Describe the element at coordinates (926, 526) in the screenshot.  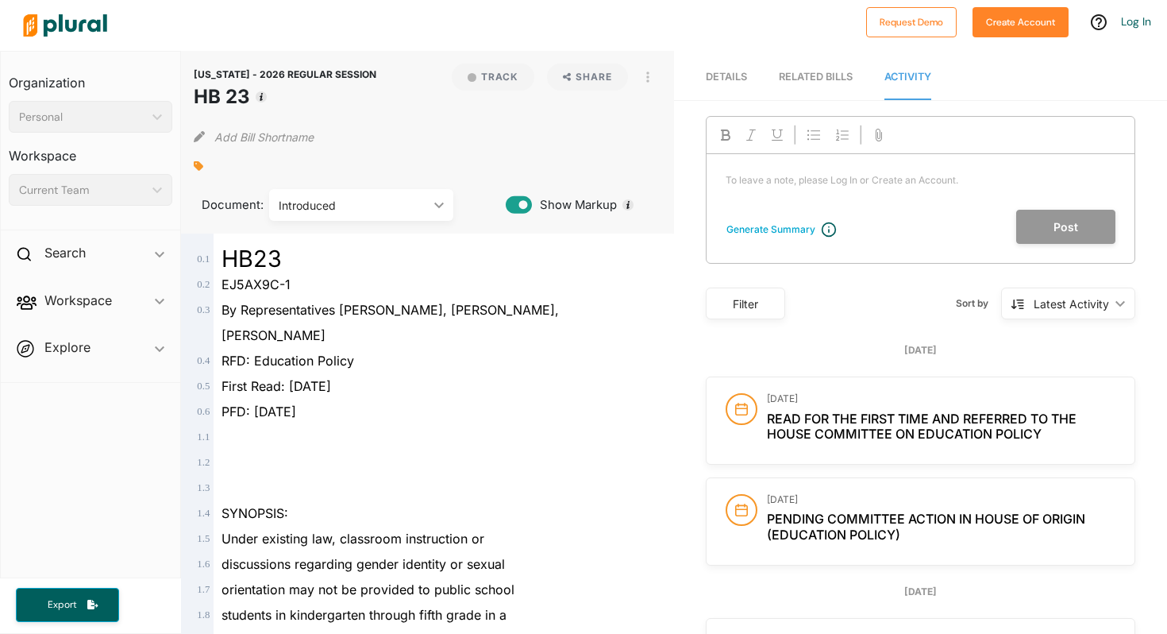
I see `span: Pending Committee Action in House of Origin (Education Policy)` at that location.